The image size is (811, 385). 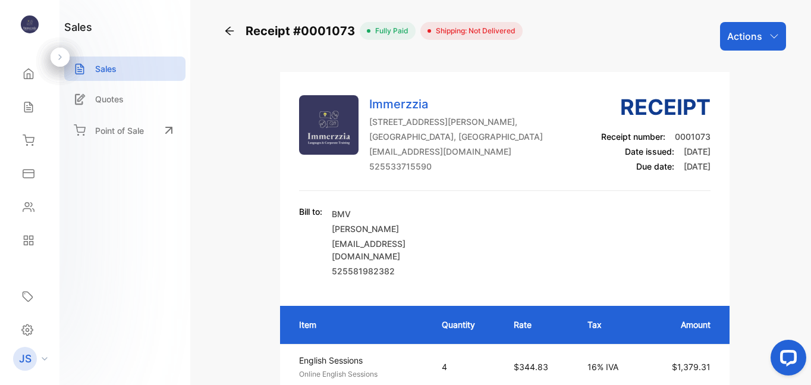 I want to click on p: English Sessions, so click(x=360, y=360).